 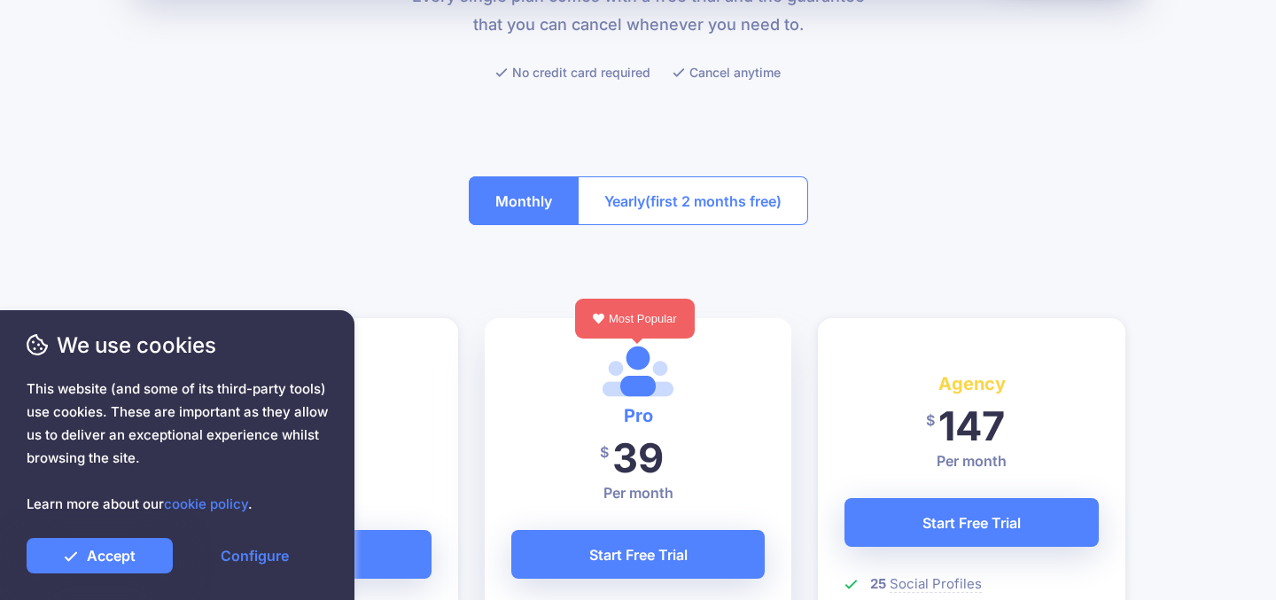 I want to click on span: We use cookies, so click(x=177, y=345).